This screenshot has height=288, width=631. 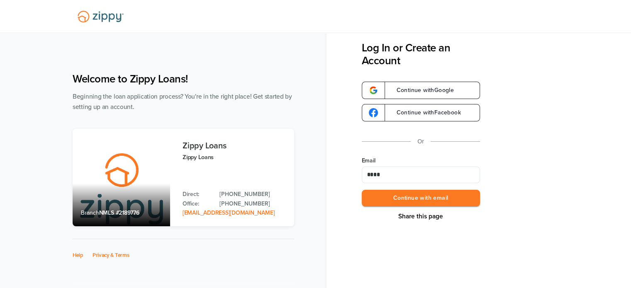 I want to click on p: Zippy Loans, so click(x=234, y=157).